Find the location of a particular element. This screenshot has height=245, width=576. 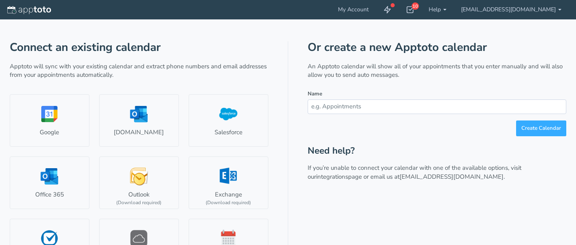

button: Create Calendar is located at coordinates (541, 128).